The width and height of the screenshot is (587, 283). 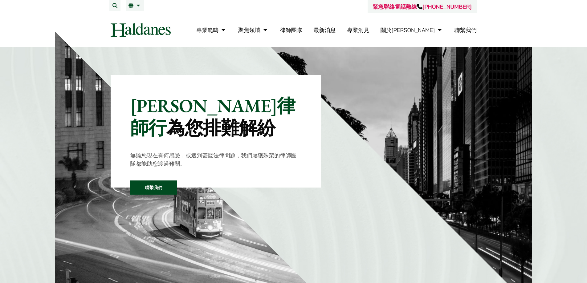 I want to click on p: 無論您現在有何感受，或遇到甚麼法律問題，我們屢獲殊榮的律師團隊都能助您渡過難關。, so click(x=216, y=160).